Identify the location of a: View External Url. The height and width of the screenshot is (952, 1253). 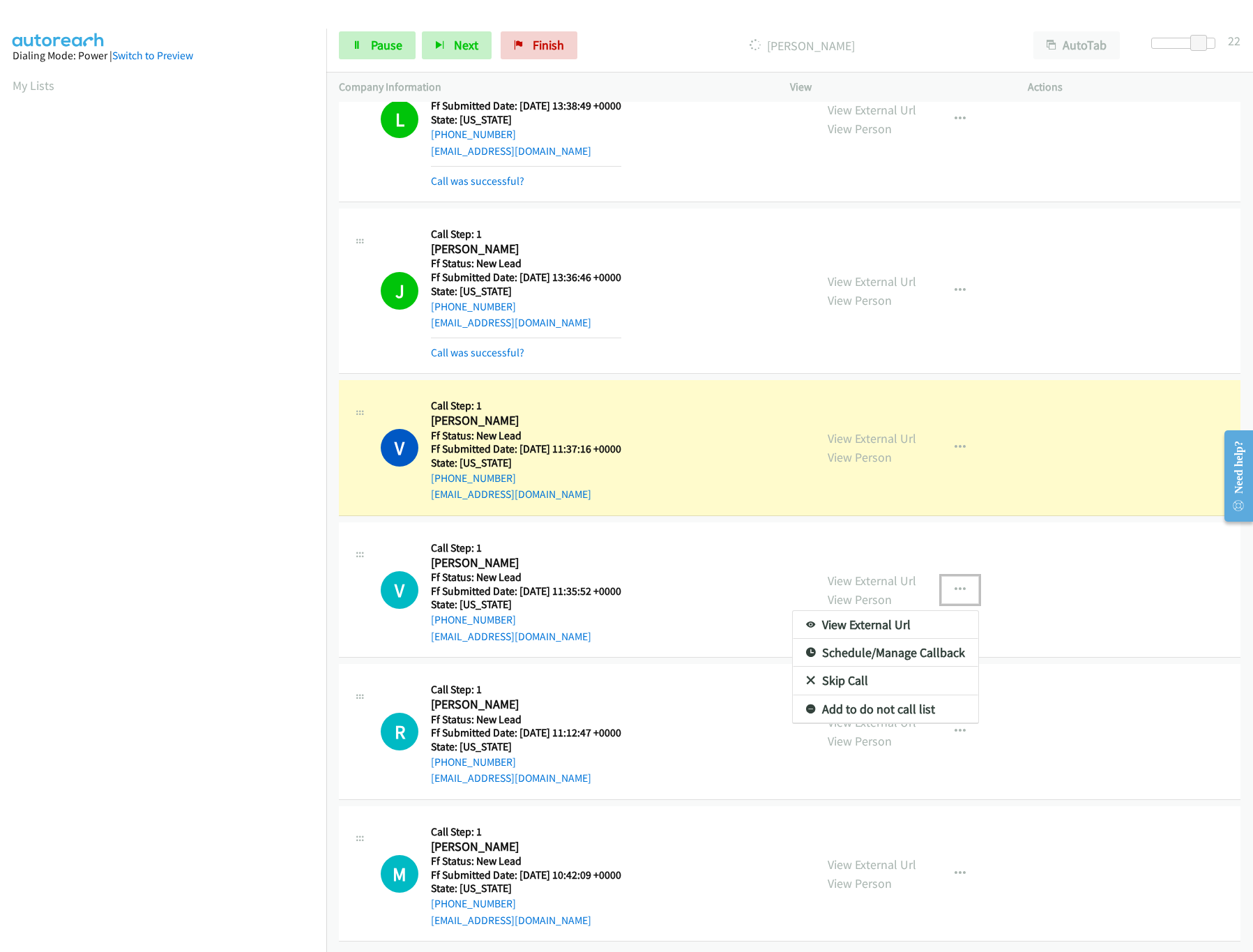
(886, 625).